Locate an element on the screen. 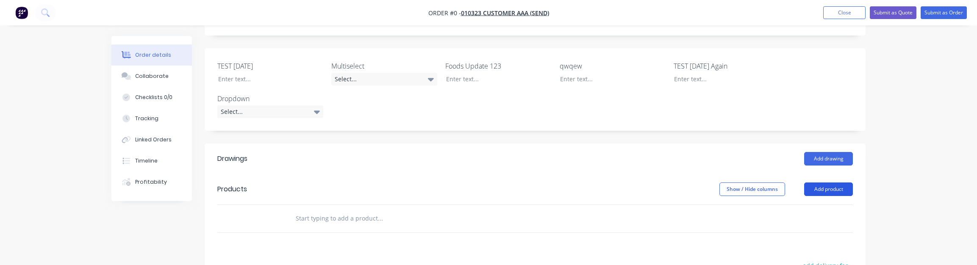 This screenshot has height=265, width=977. button: Order details is located at coordinates (152, 55).